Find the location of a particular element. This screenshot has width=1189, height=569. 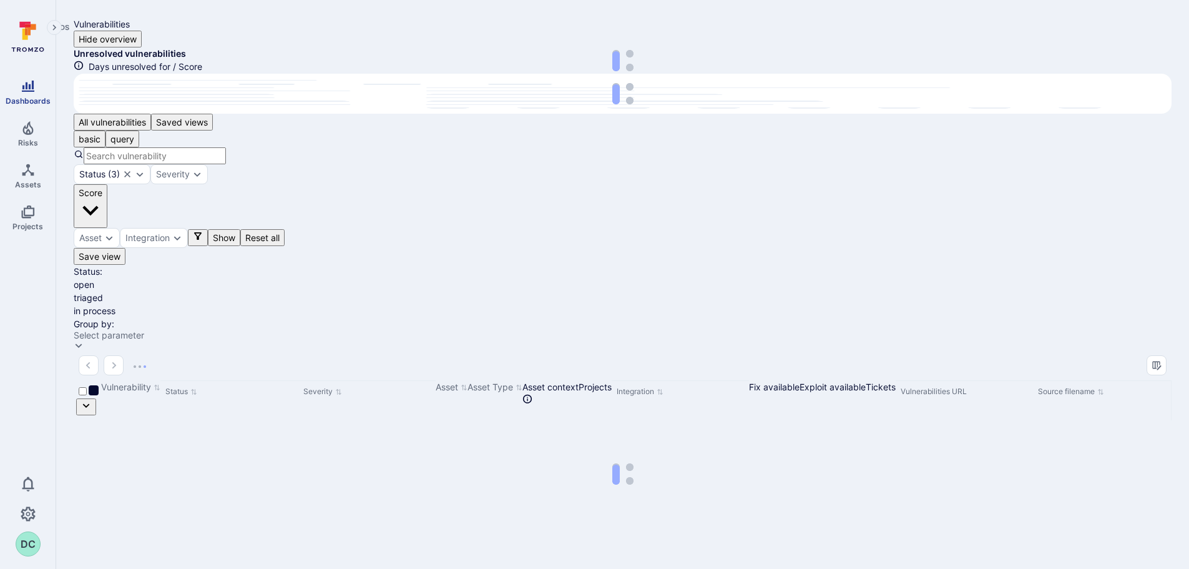

div: Exploit available is located at coordinates (833, 386).